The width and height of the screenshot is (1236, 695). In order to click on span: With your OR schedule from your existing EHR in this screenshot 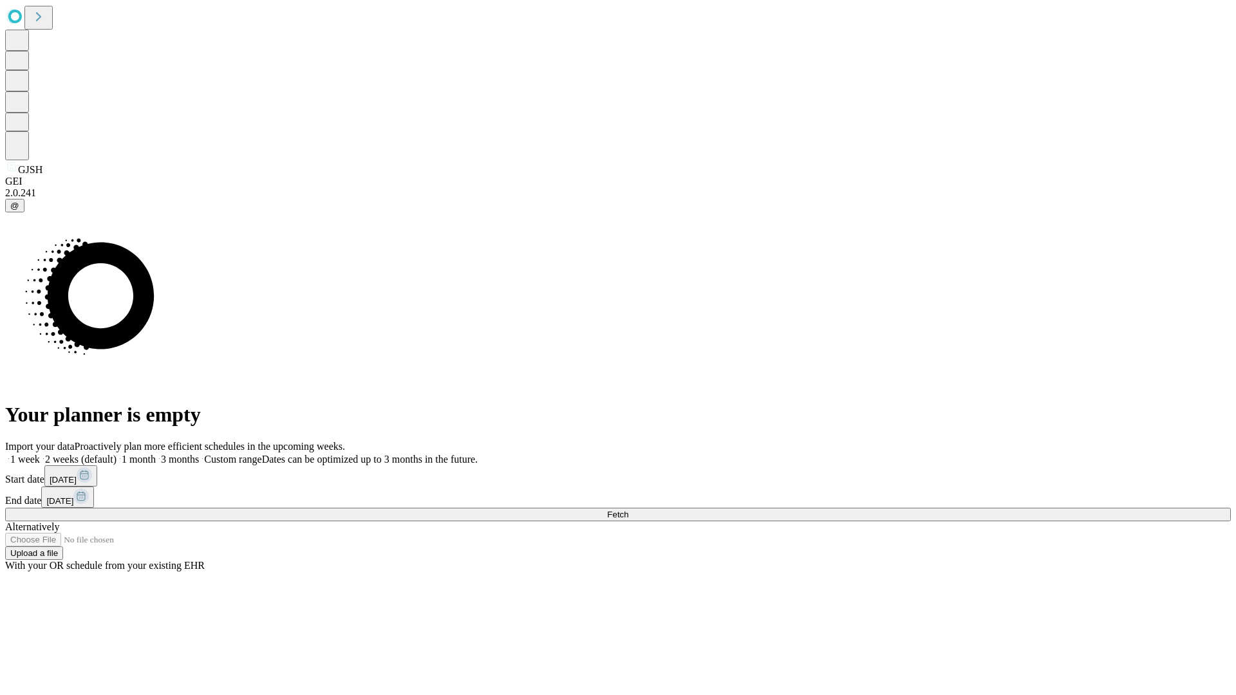, I will do `click(105, 565)`.